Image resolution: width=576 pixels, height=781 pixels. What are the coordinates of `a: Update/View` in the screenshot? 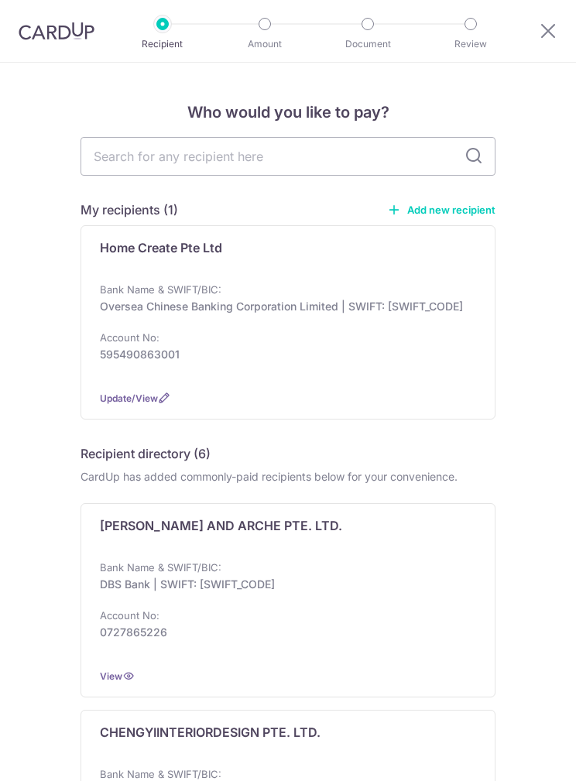 It's located at (128, 398).